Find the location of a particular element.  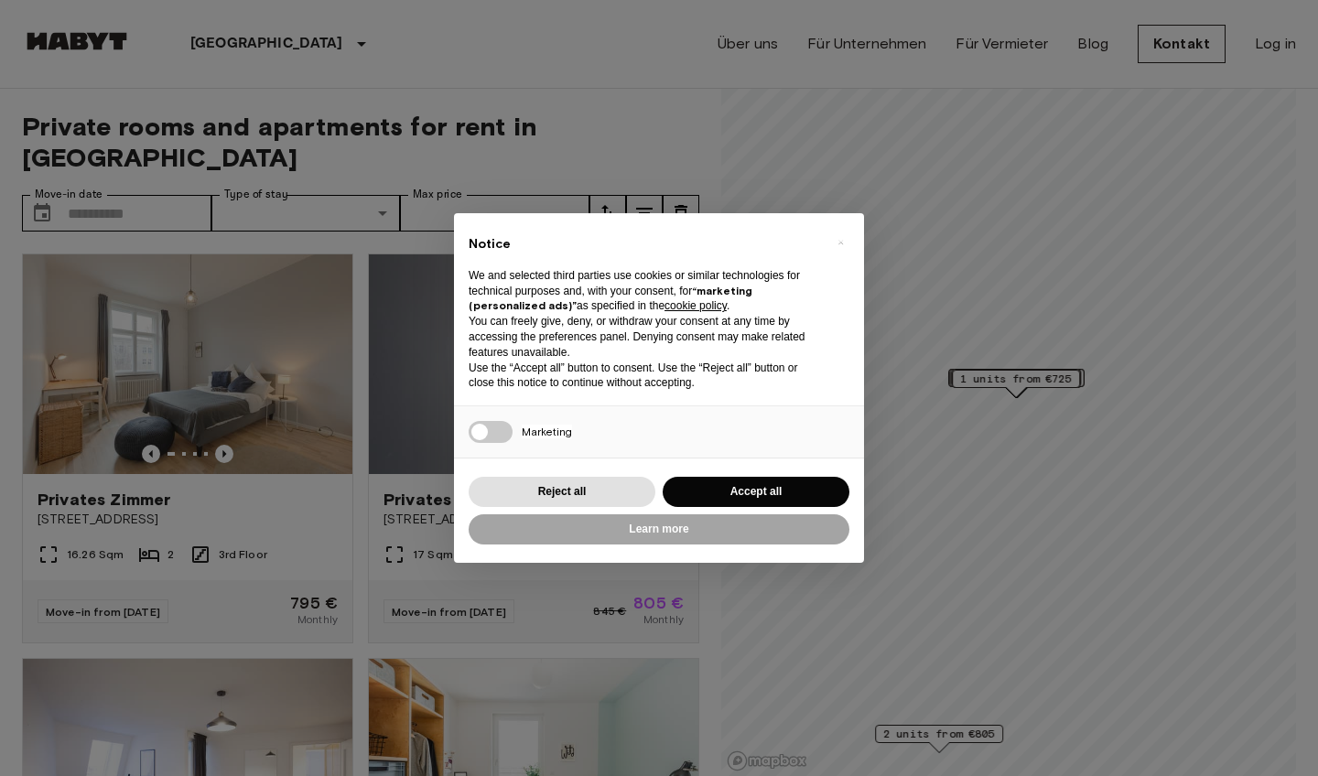

p: Use the “Accept all” button to consent. Use the “Reject all” button or close this notice to conti... is located at coordinates (644, 376).